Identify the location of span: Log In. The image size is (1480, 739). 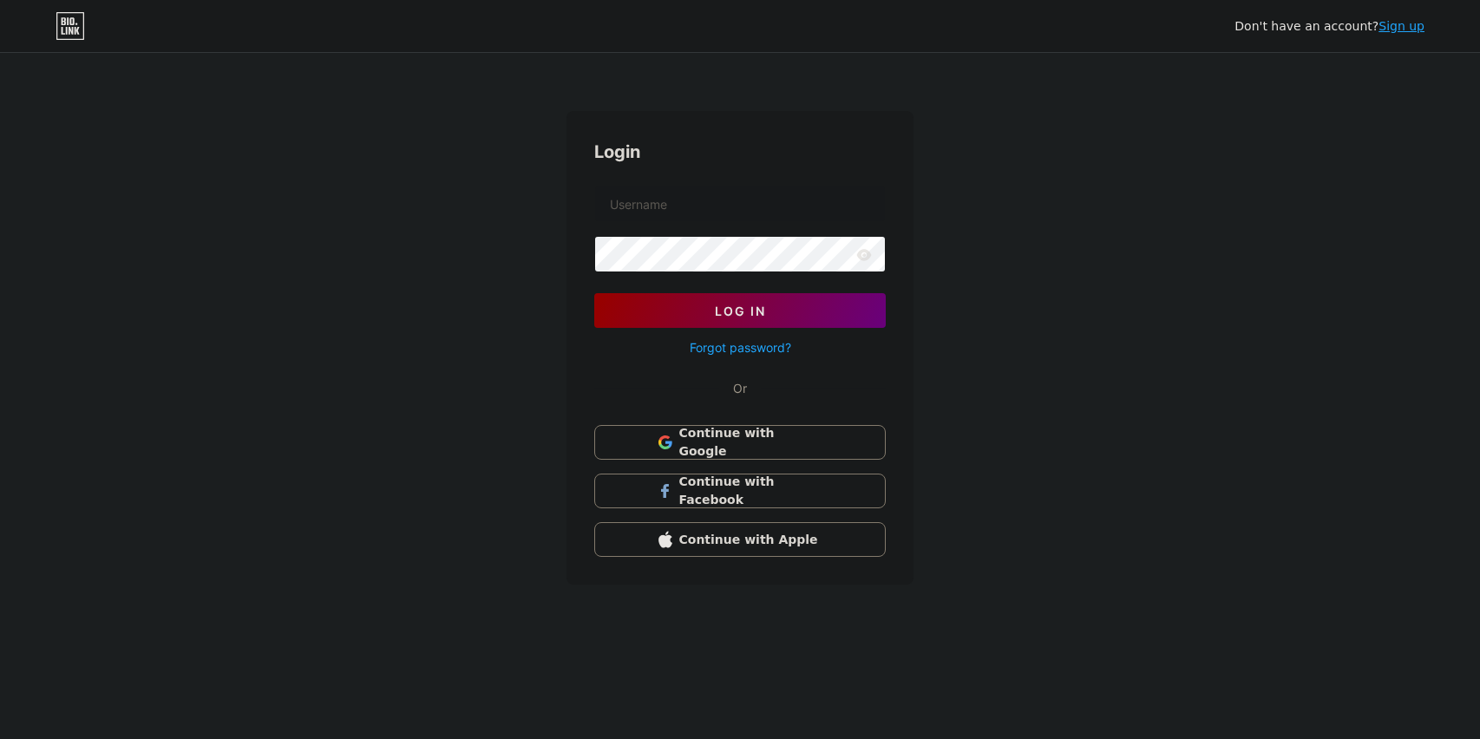
(740, 311).